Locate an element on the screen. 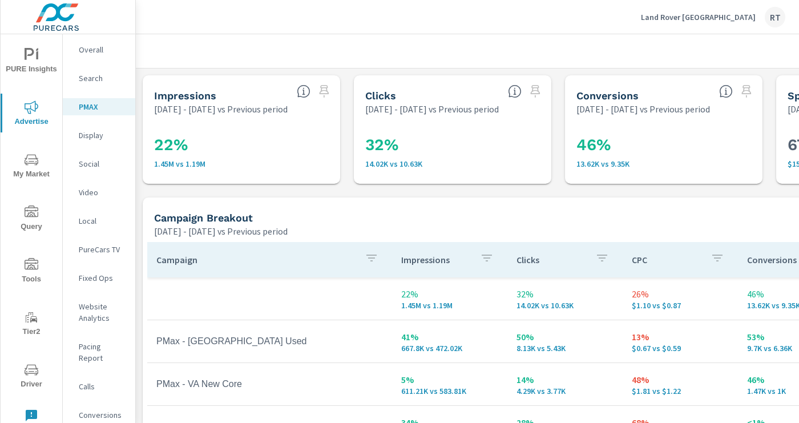 Image resolution: width=799 pixels, height=423 pixels. p: Search is located at coordinates (102, 78).